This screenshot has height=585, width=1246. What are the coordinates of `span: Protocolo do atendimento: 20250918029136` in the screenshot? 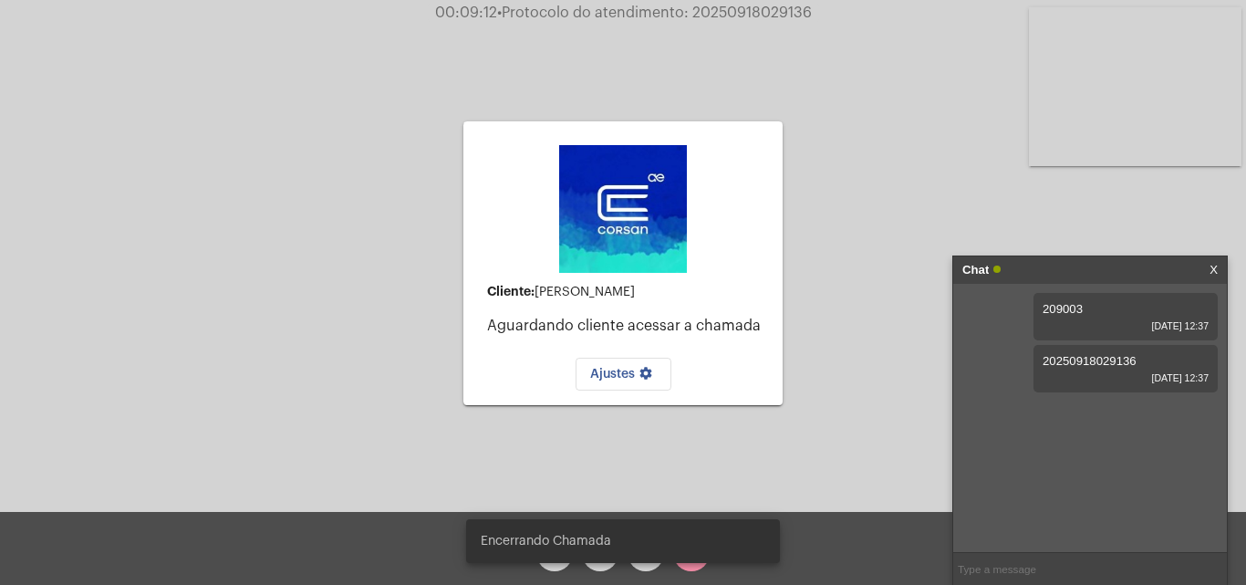 It's located at (654, 13).